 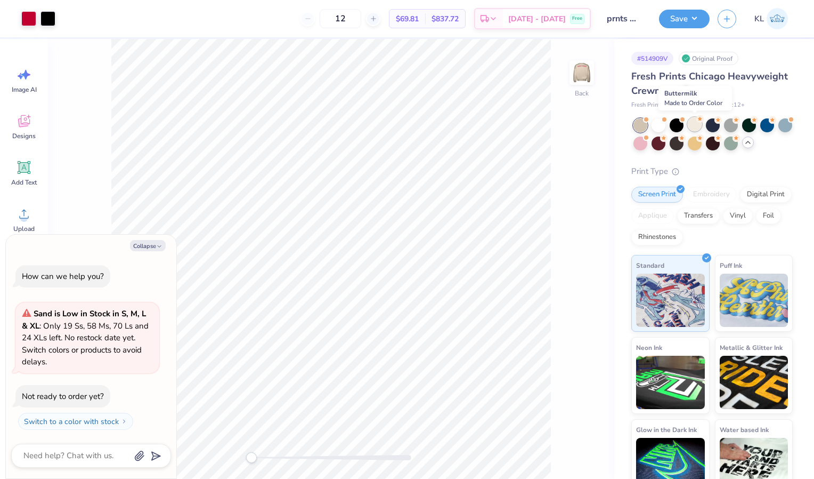 What do you see at coordinates (766, 195) in the screenshot?
I see `div: Digital Print` at bounding box center [766, 195].